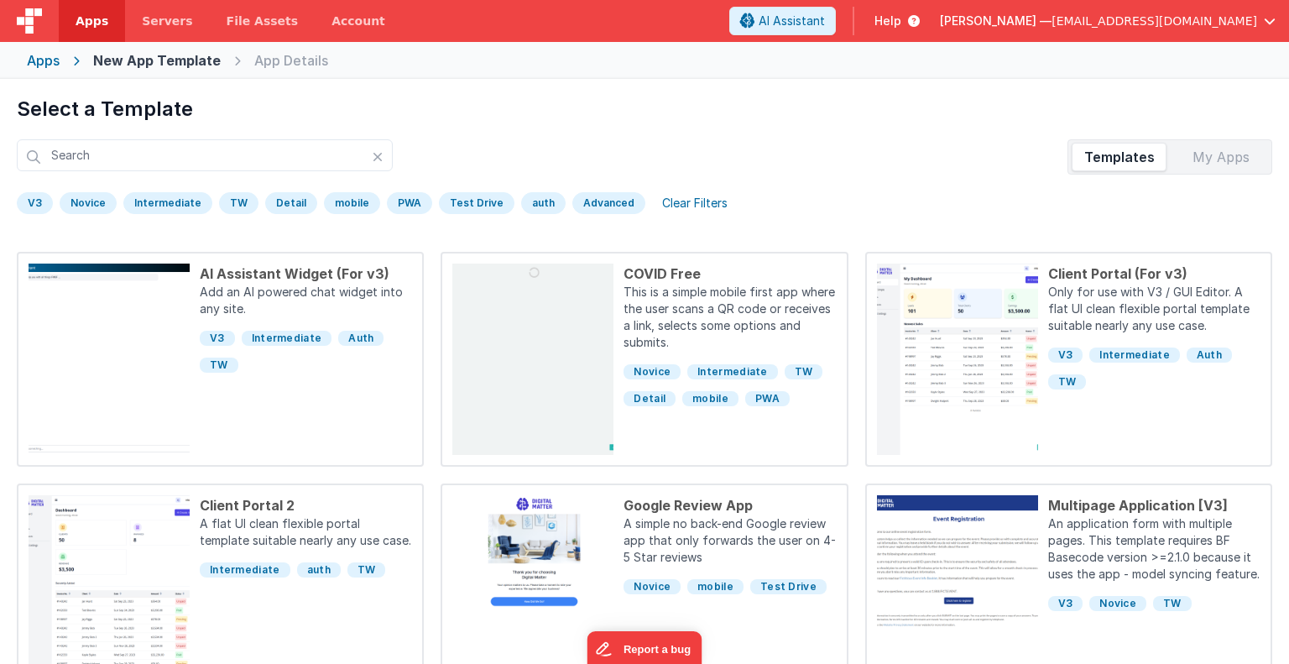  I want to click on span: PWA, so click(767, 399).